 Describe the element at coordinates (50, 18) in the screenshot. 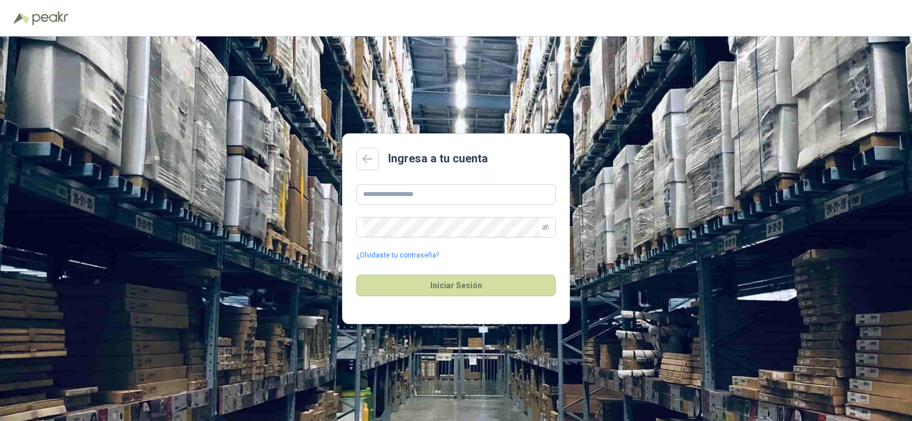

I see `img: Peakr` at that location.